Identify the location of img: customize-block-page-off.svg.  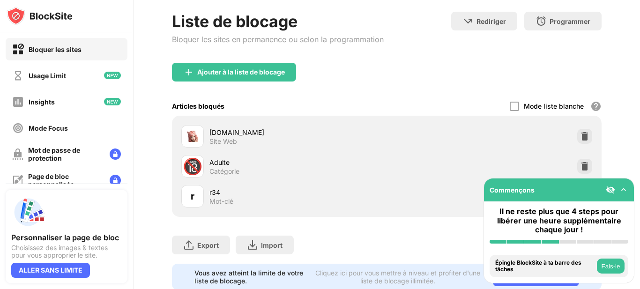
(18, 180).